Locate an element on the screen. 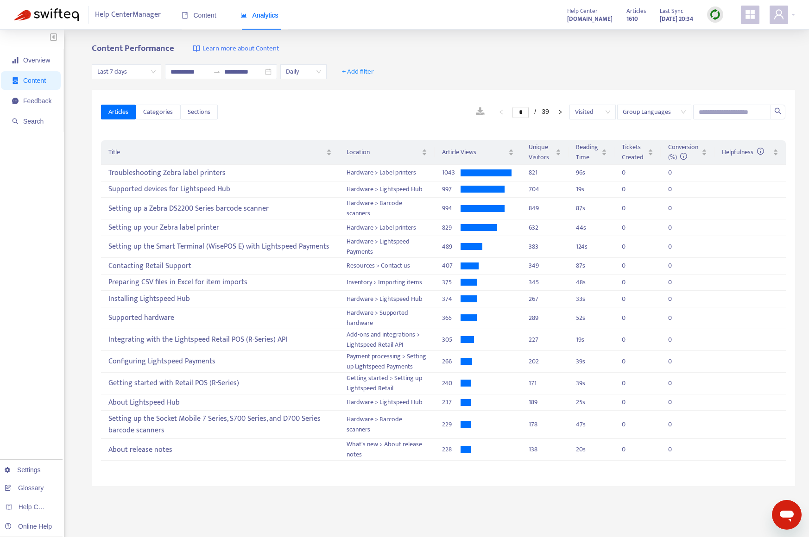 The image size is (809, 537). div: 374 is located at coordinates (451, 299).